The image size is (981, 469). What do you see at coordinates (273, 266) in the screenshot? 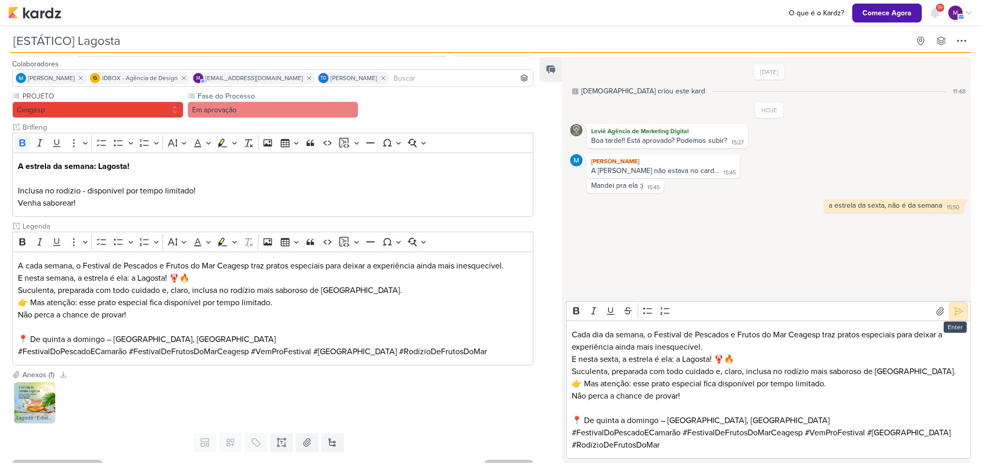
I see `p: A cada semana, o Festival de Pescados e Frutos do Mar Ceagesp traz pratos especiais para deixar a...` at bounding box center [273, 266].